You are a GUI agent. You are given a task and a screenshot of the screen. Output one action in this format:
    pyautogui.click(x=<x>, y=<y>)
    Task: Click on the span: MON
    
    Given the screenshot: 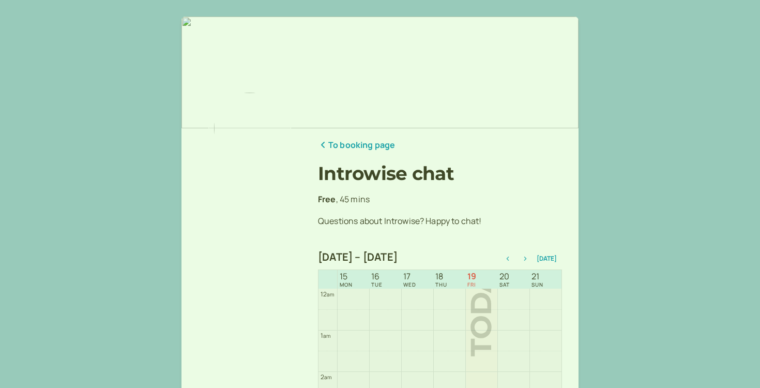 What is the action you would take?
    pyautogui.click(x=346, y=284)
    